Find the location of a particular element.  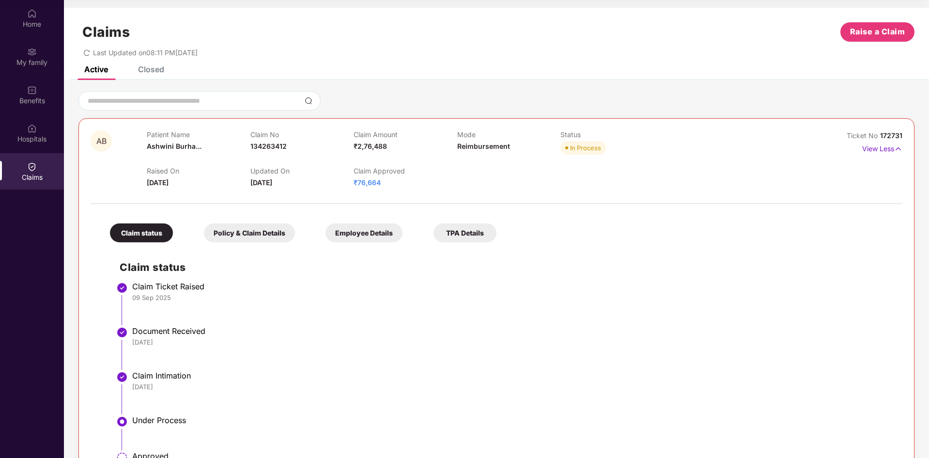

p: Claim No is located at coordinates (302, 134).